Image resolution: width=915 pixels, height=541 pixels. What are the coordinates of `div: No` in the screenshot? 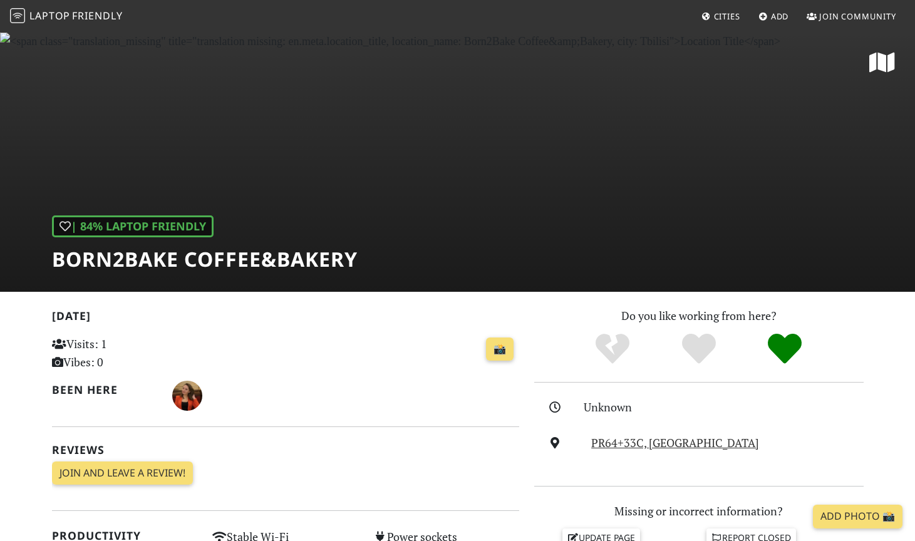 It's located at (612, 349).